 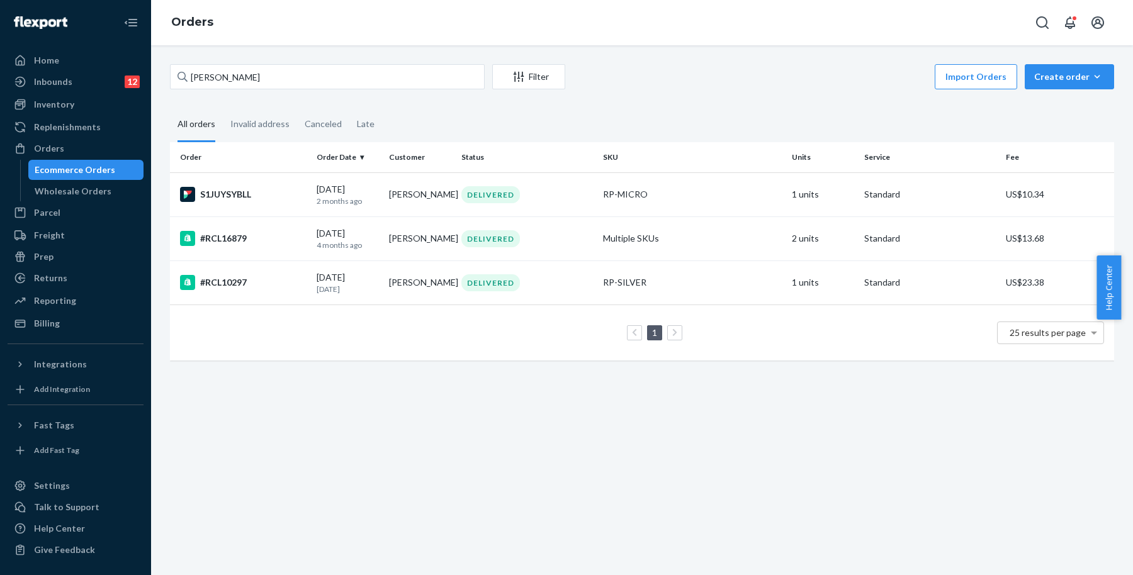 I want to click on a: Home, so click(x=76, y=60).